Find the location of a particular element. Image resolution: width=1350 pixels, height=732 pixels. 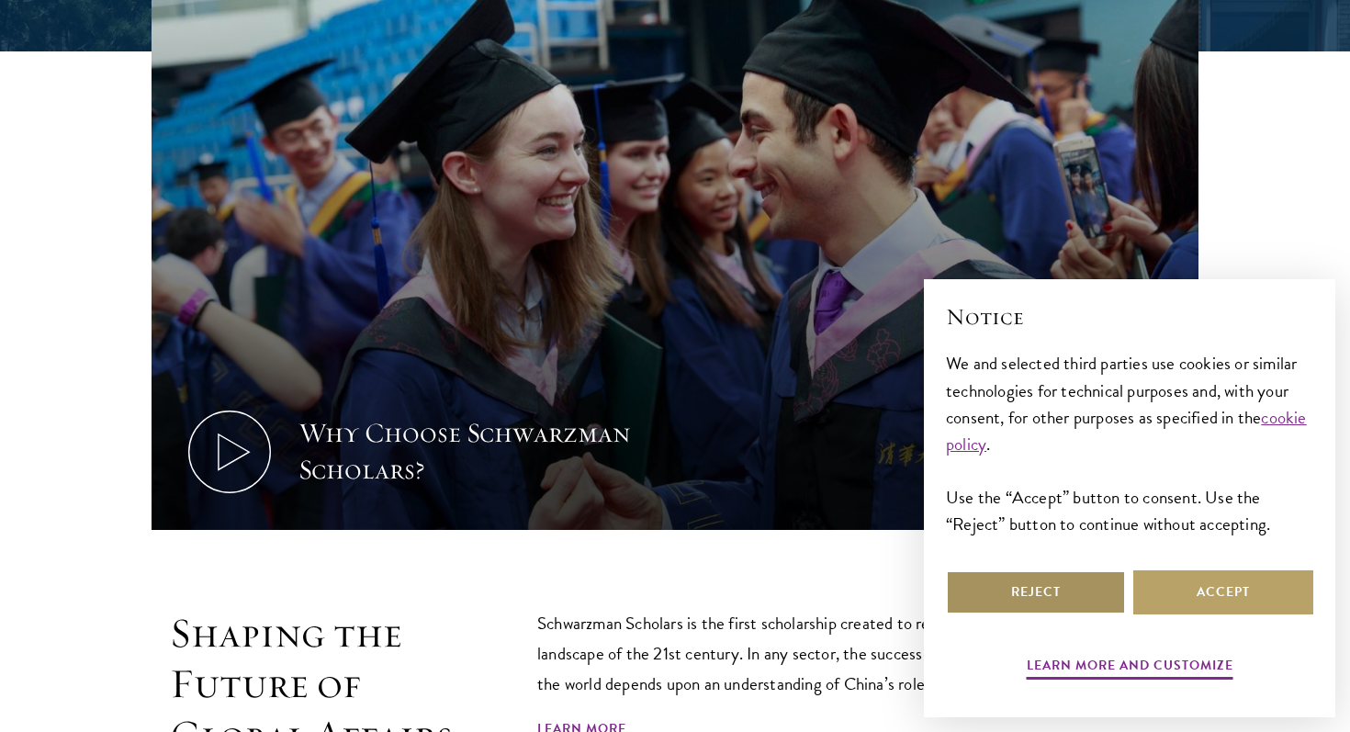

button: Accept is located at coordinates (1224, 593).